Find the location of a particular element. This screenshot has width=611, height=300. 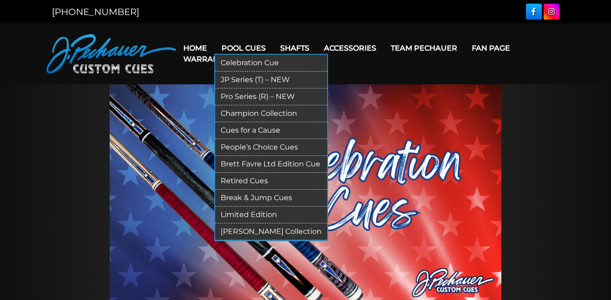

a: Pool Cues is located at coordinates (244, 48).